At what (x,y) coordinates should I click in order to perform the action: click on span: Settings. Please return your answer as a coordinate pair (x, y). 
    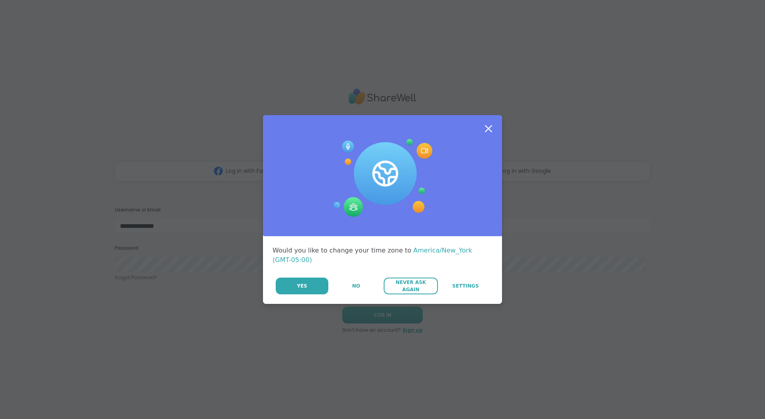
    Looking at the image, I should click on (466, 286).